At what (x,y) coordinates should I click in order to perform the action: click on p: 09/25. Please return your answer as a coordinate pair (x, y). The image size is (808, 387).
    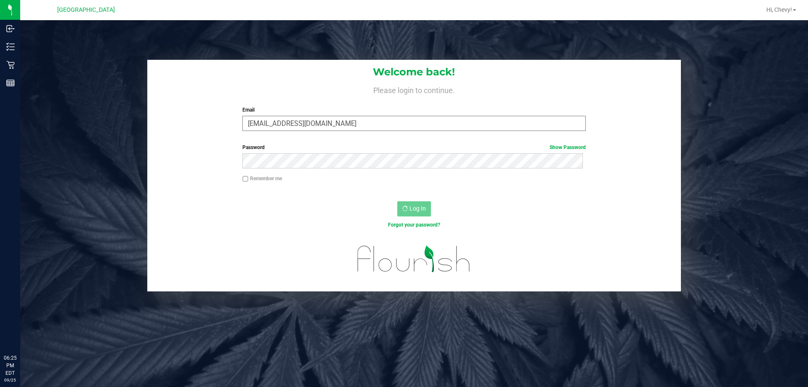
    Looking at the image, I should click on (10, 379).